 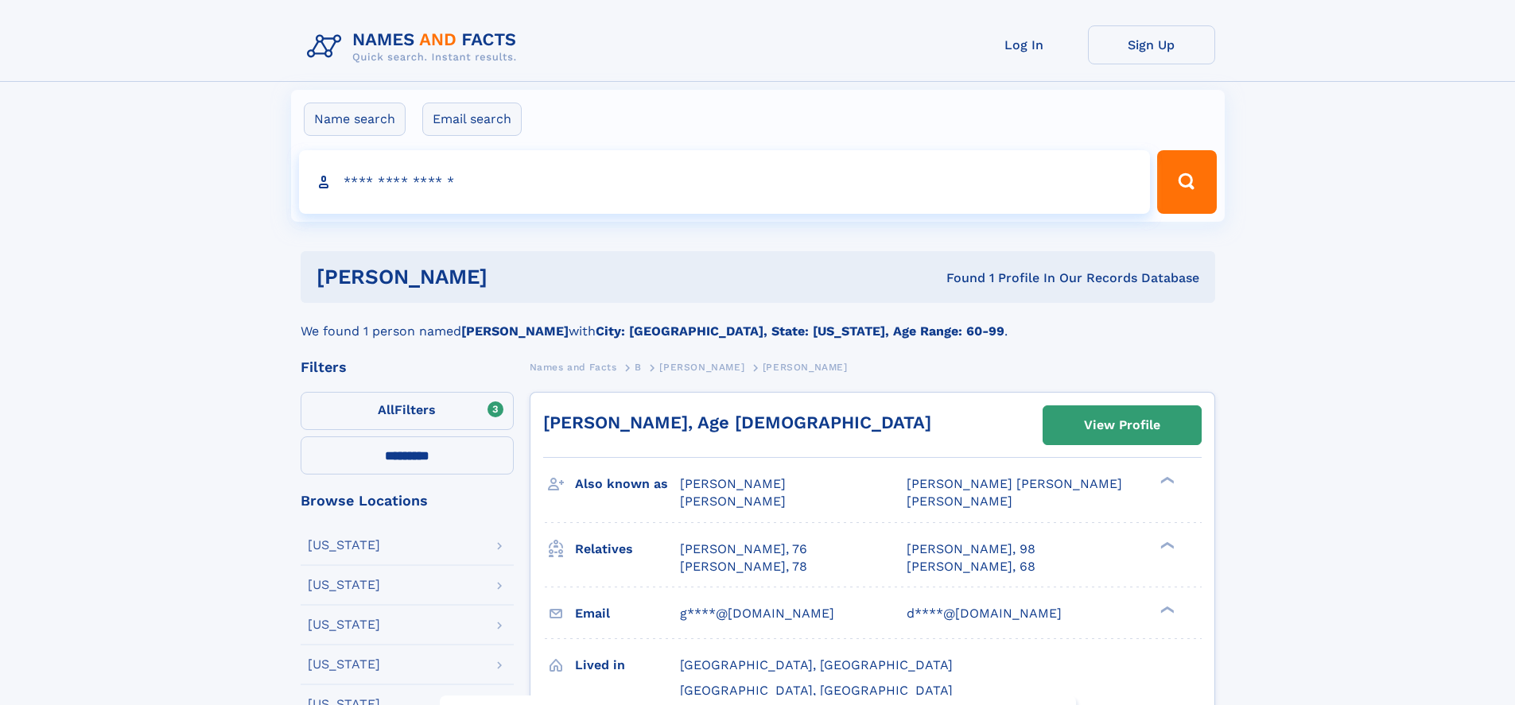 I want to click on h3: Lived in, so click(x=627, y=665).